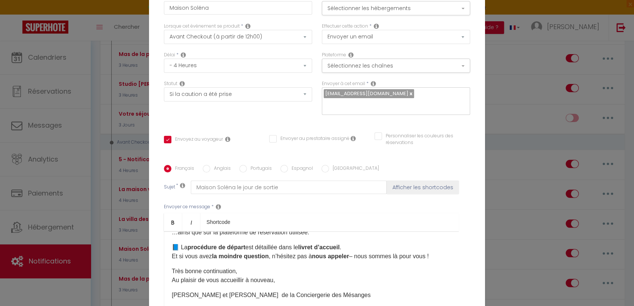  Describe the element at coordinates (423, 187) in the screenshot. I see `button: Afficher les shortcodes` at that location.